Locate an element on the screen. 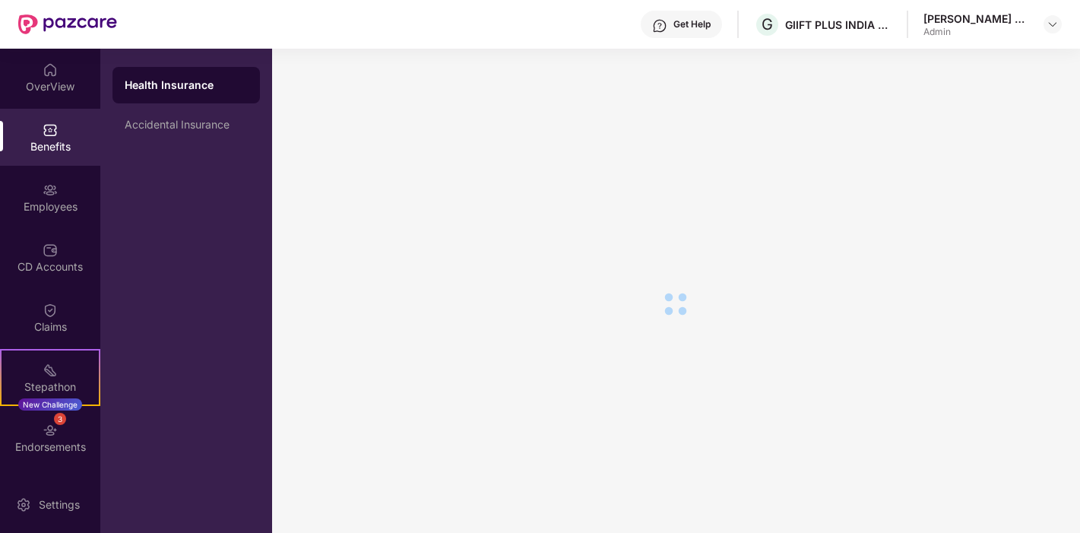 The image size is (1080, 533). img: svg+xml;base64,PHN2ZyBpZD0iSGVscC0zMngzMiIgeG1sbnM9Imh0dHA6Ly93d3cudzMub3JnLzIwMDAvc3ZnIiB3aWR0aD... is located at coordinates (660, 26).